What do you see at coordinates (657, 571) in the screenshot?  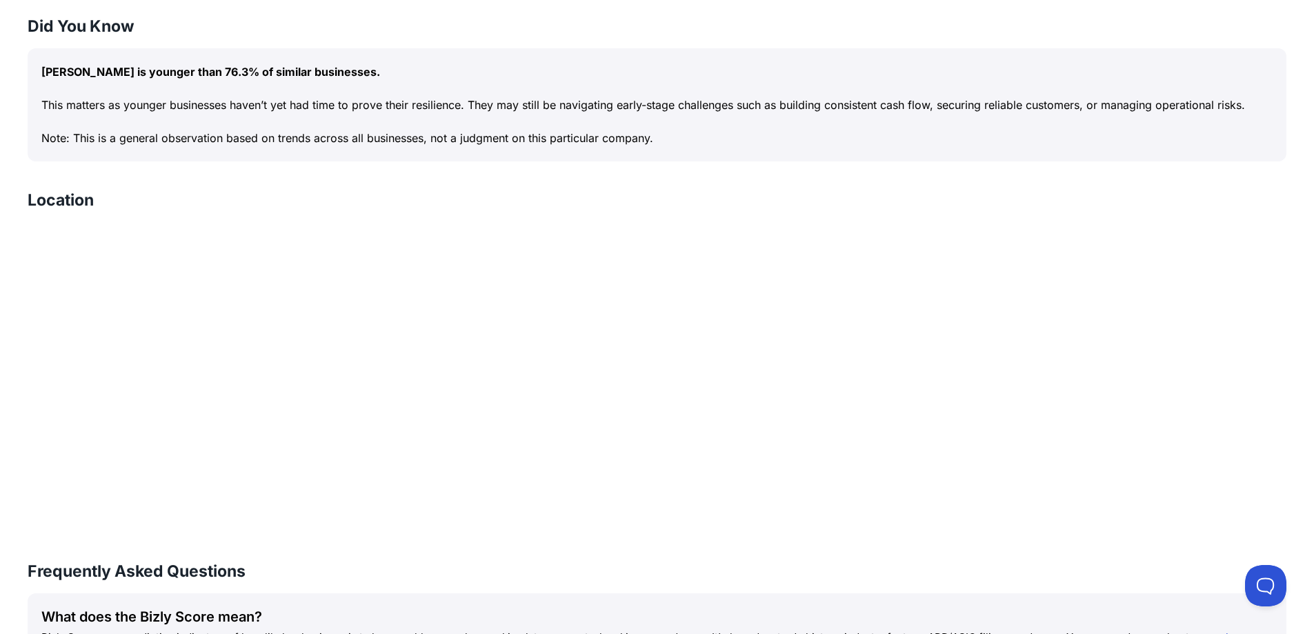 I see `h3: Frequently Asked Questions` at bounding box center [657, 571].